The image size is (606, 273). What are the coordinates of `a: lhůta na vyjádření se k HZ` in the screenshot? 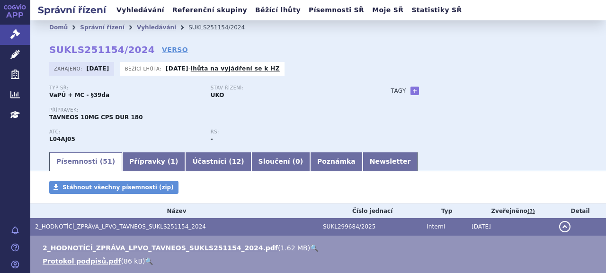 It's located at (235, 69).